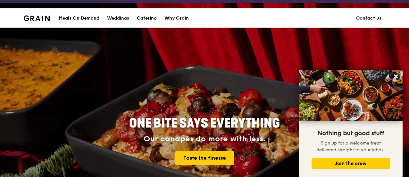  Describe the element at coordinates (118, 18) in the screenshot. I see `div: Weddings` at that location.